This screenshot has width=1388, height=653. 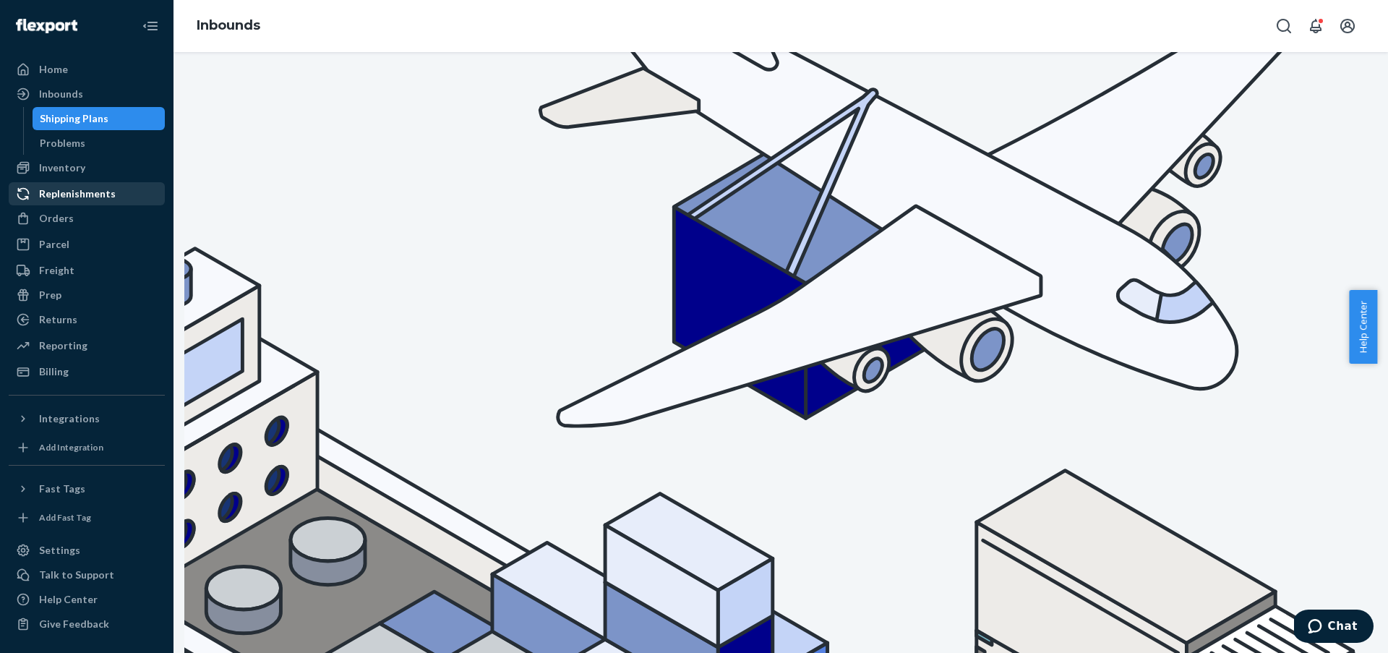 I want to click on div: Problems, so click(x=62, y=143).